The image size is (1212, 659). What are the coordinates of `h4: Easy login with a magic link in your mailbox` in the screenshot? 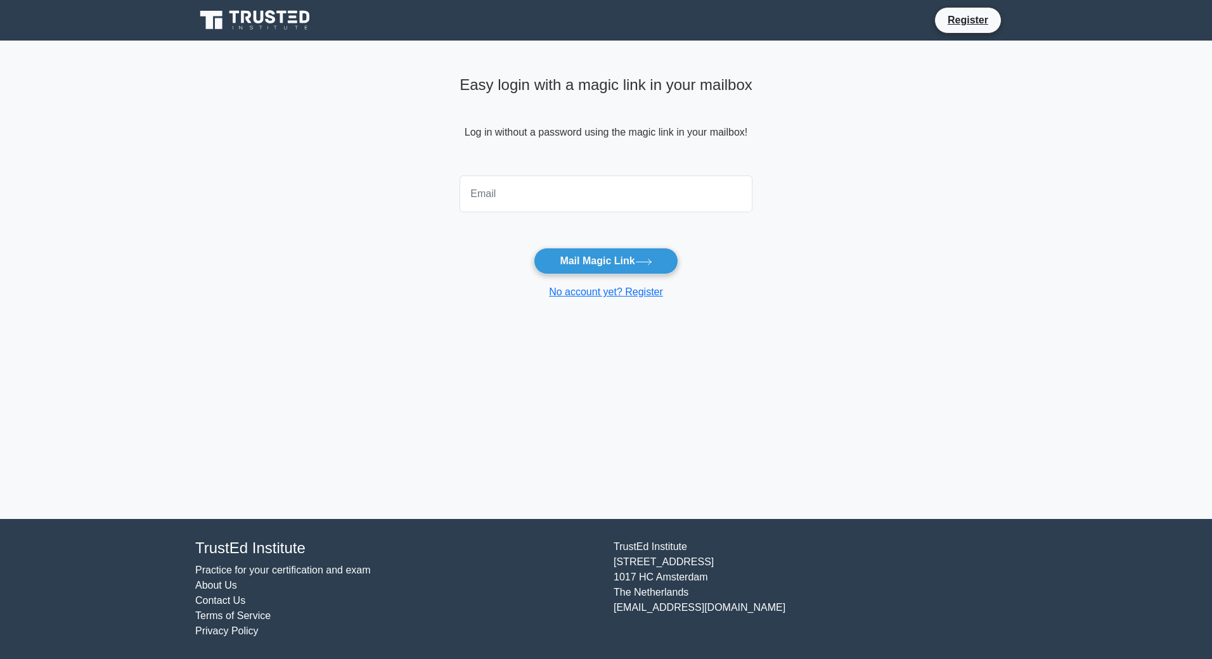 It's located at (606, 85).